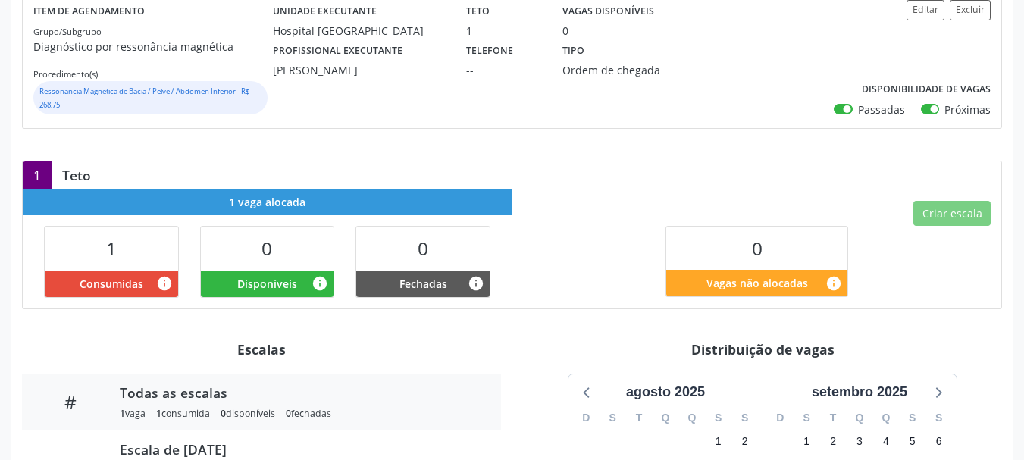  I want to click on div: Todas as escalas, so click(299, 393).